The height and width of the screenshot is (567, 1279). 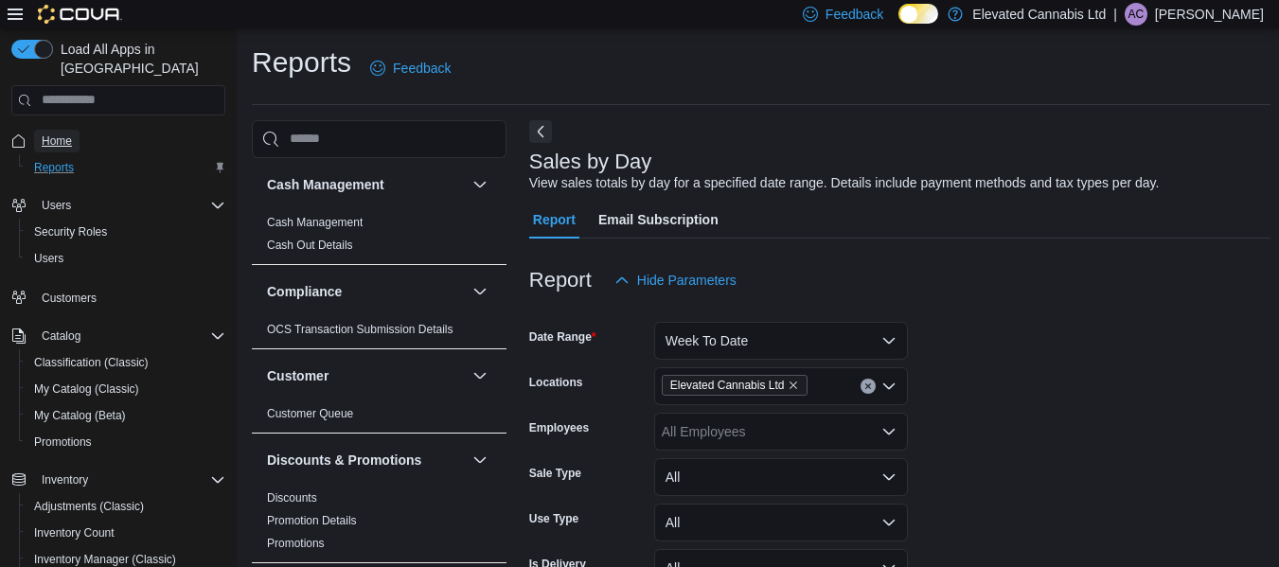 What do you see at coordinates (675, 280) in the screenshot?
I see `button: Hide Parameters` at bounding box center [675, 280].